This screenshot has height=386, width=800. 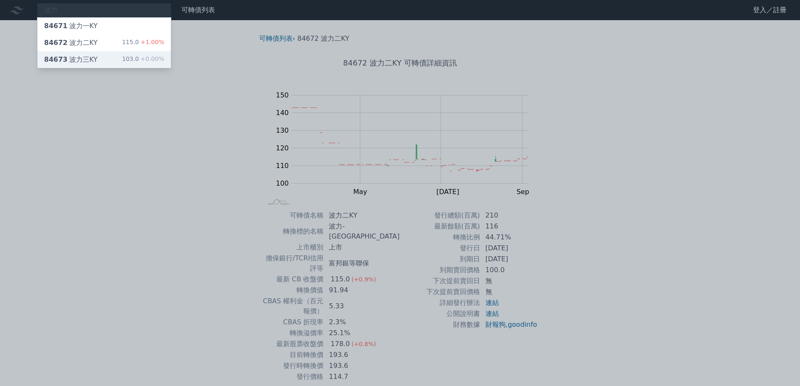 What do you see at coordinates (56, 42) in the screenshot?
I see `span: 84672` at bounding box center [56, 42].